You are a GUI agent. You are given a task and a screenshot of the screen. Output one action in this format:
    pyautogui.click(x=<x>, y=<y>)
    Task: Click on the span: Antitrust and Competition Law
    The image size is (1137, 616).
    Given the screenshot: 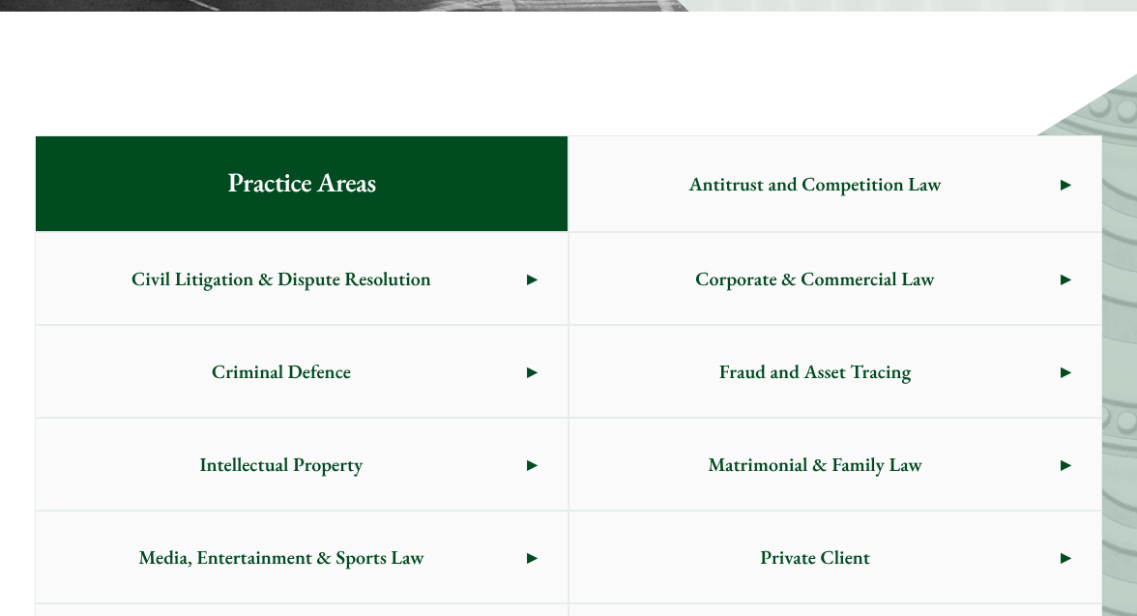 What is the action you would take?
    pyautogui.click(x=815, y=184)
    